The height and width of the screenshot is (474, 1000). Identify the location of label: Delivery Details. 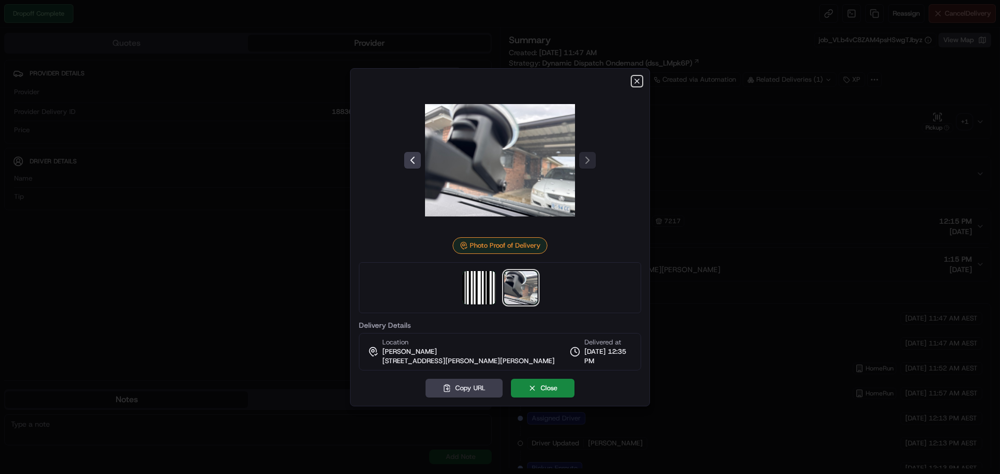
(500, 325).